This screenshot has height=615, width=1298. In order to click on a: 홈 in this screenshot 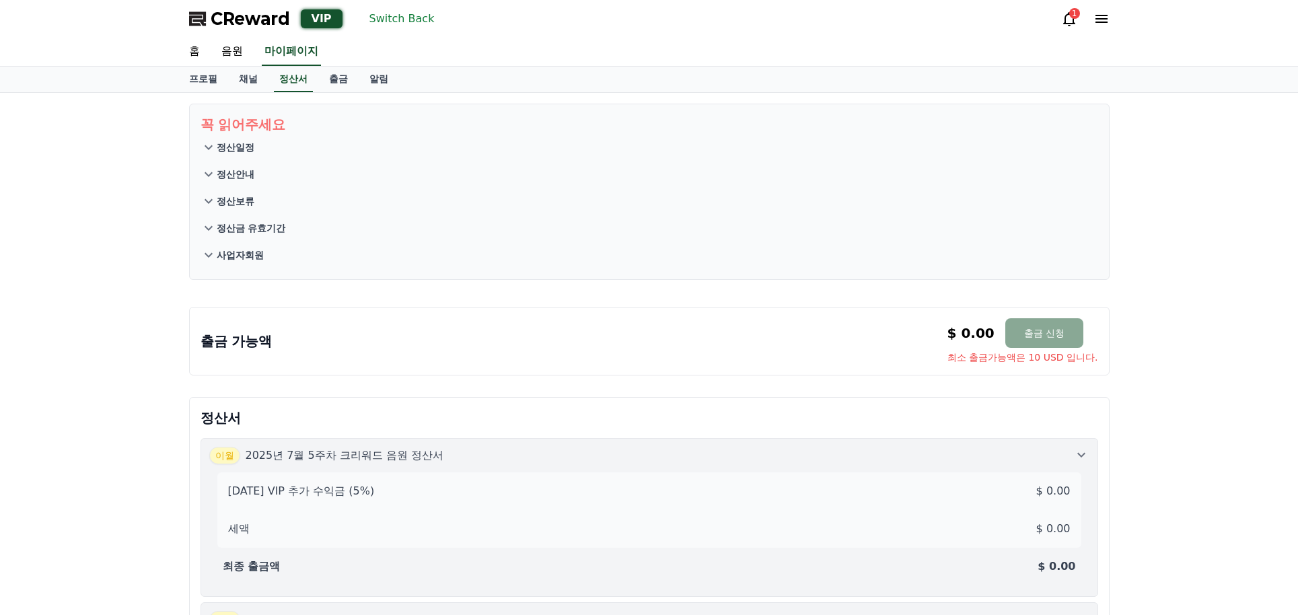, I will do `click(195, 52)`.